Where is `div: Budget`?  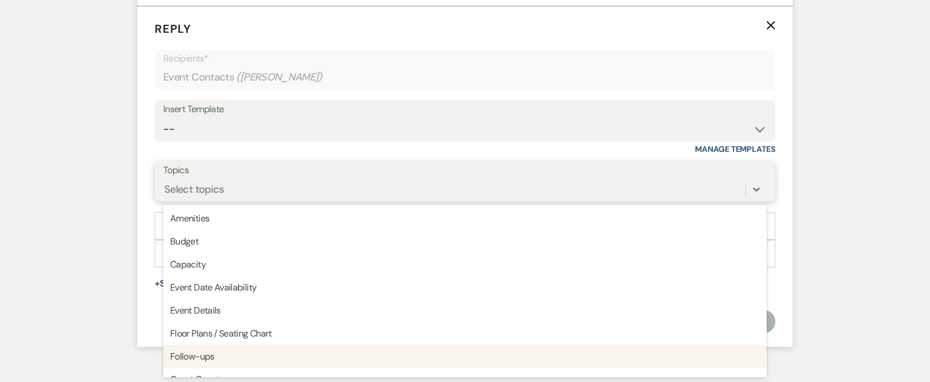 div: Budget is located at coordinates (465, 241).